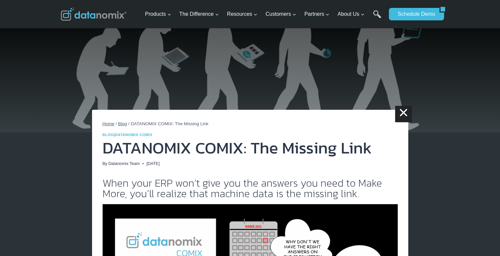 The image size is (500, 256). Describe the element at coordinates (250, 148) in the screenshot. I see `h1: DATANOMIX COMIX: The Missing Link` at that location.